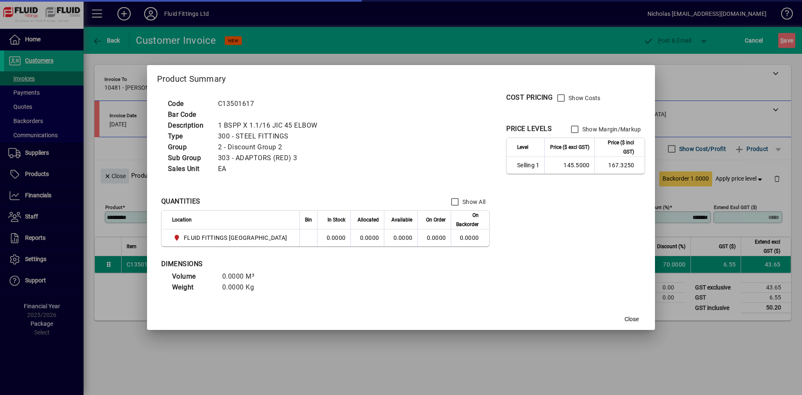 This screenshot has height=395, width=802. I want to click on td: 303 - ADAPTORS (RED) 3, so click(271, 158).